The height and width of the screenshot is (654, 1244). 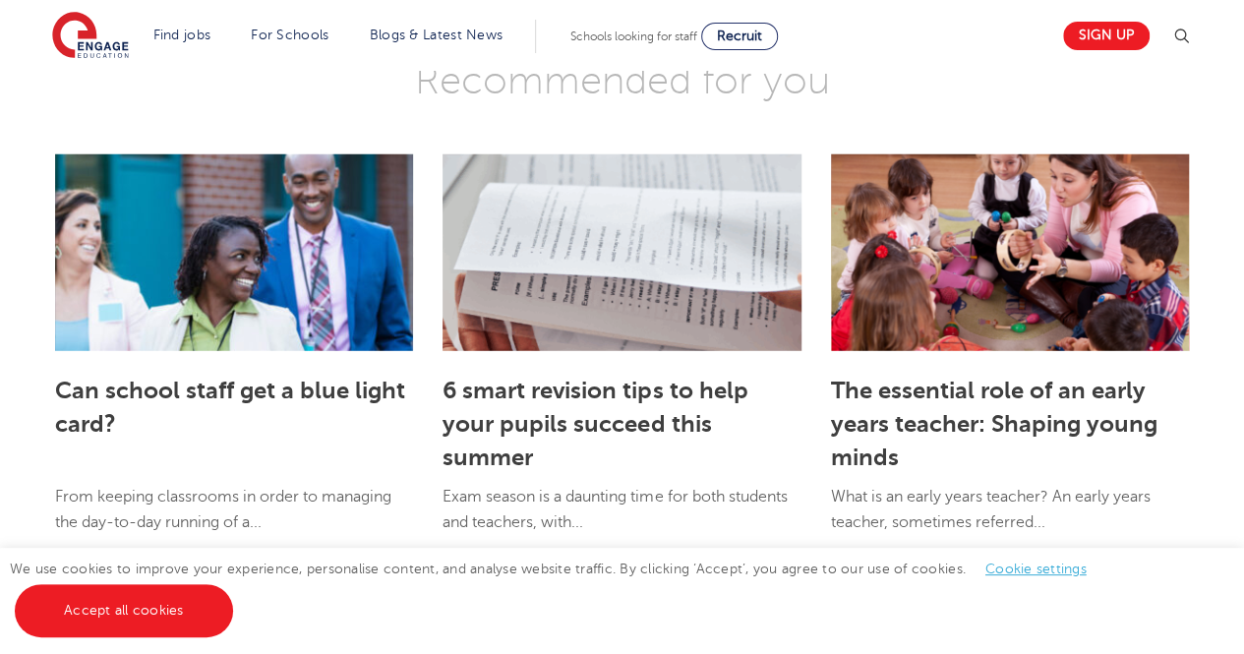 I want to click on span: Schools looking for staff, so click(x=633, y=36).